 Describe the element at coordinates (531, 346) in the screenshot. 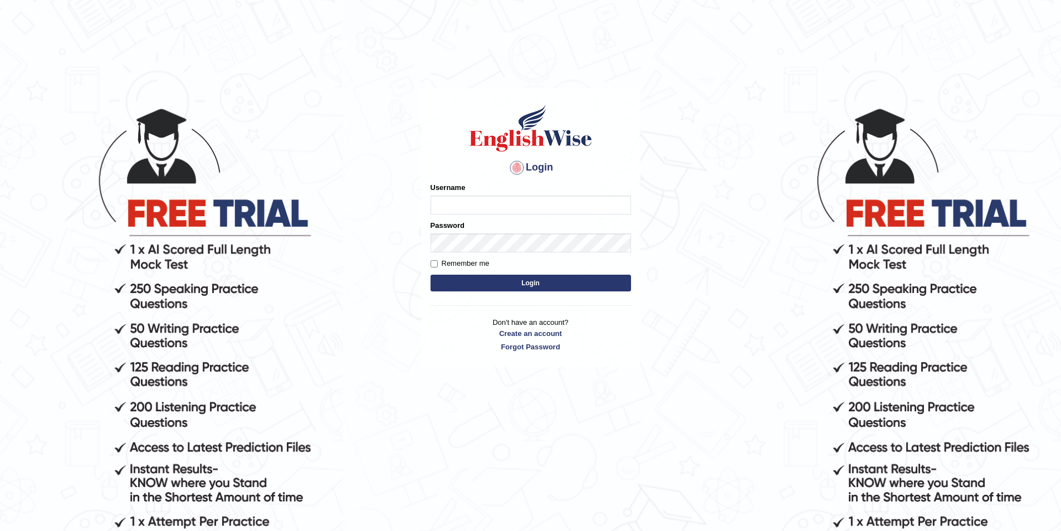

I see `a: Forgot Password` at that location.